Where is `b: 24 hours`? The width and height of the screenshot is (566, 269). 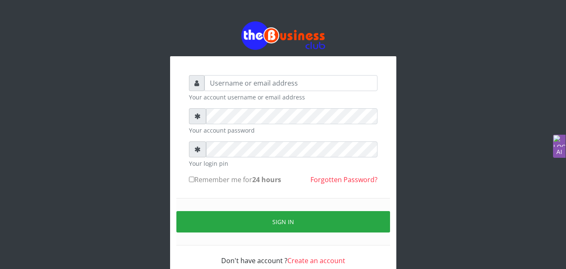 b: 24 hours is located at coordinates (267, 179).